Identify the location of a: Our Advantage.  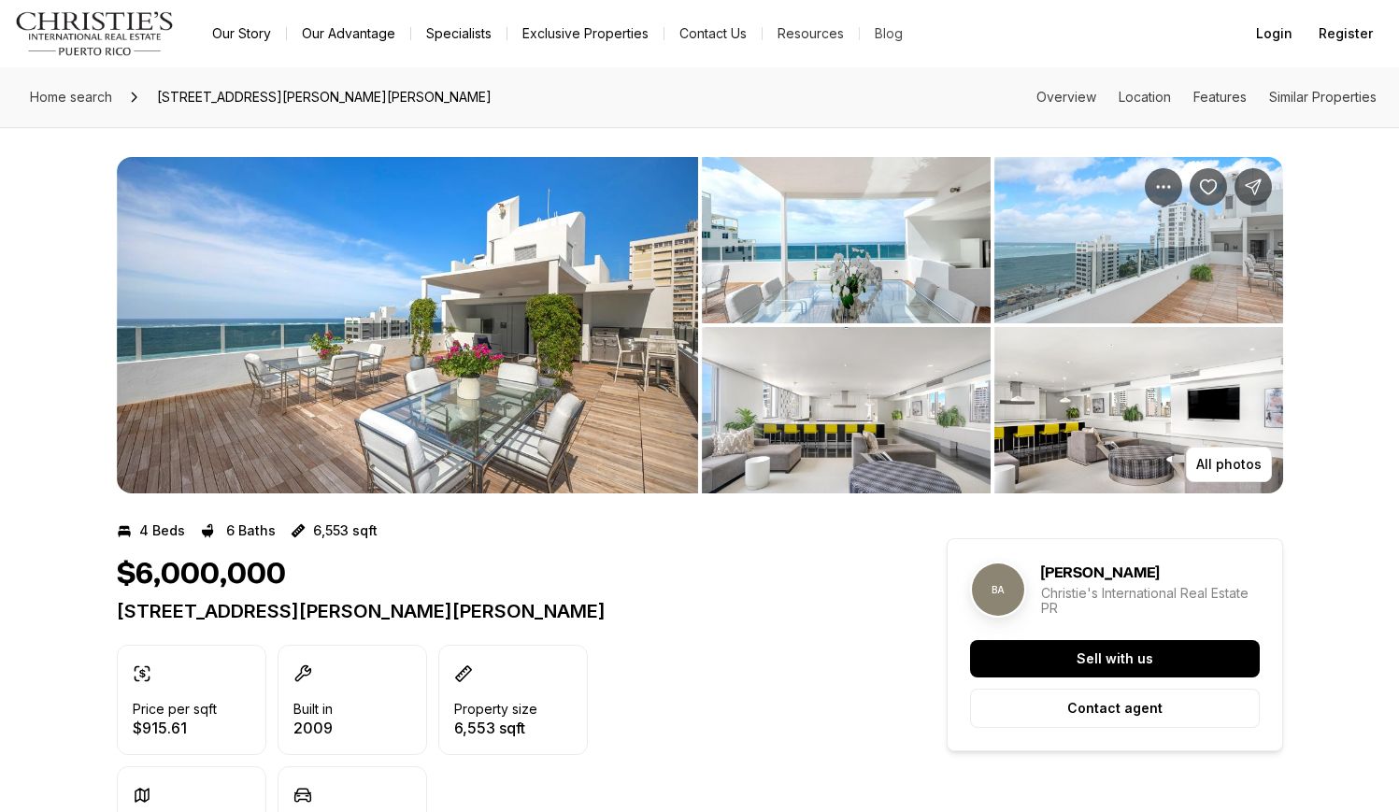
(349, 34).